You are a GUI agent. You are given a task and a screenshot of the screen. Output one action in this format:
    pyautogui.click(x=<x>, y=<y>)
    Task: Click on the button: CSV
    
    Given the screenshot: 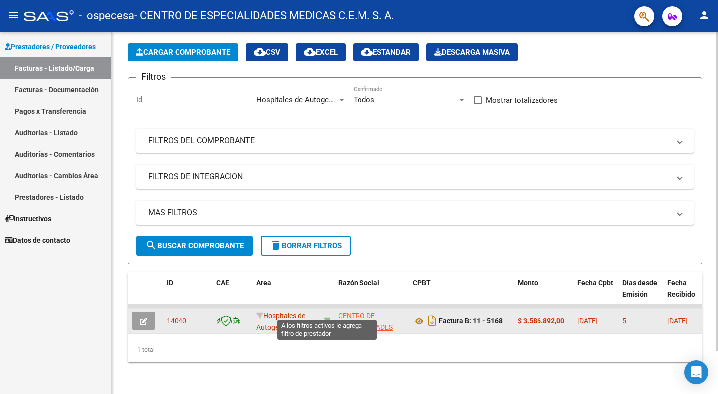 What is the action you would take?
    pyautogui.click(x=267, y=52)
    